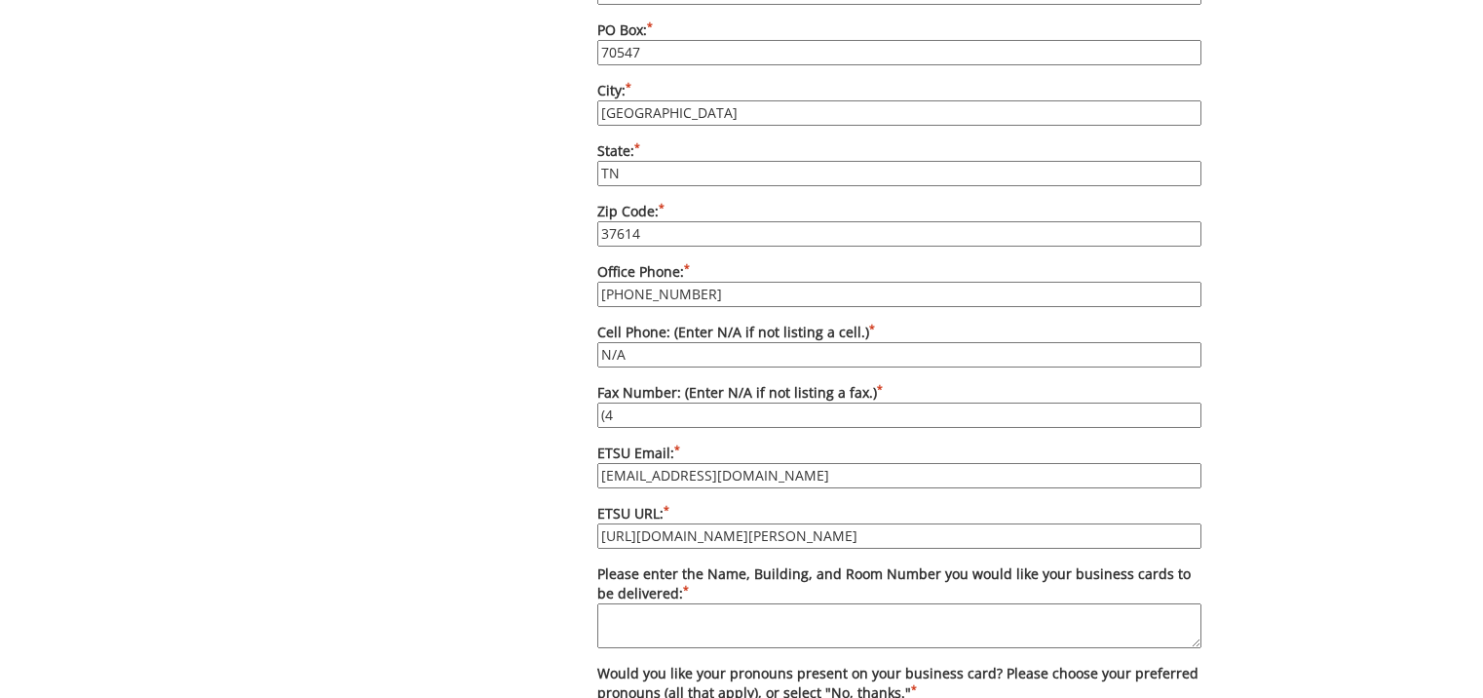 This screenshot has height=698, width=1483. What do you see at coordinates (900, 345) in the screenshot?
I see `label: Cell Phone: (Enter N/A if not listing a cell.)` at bounding box center [900, 345].